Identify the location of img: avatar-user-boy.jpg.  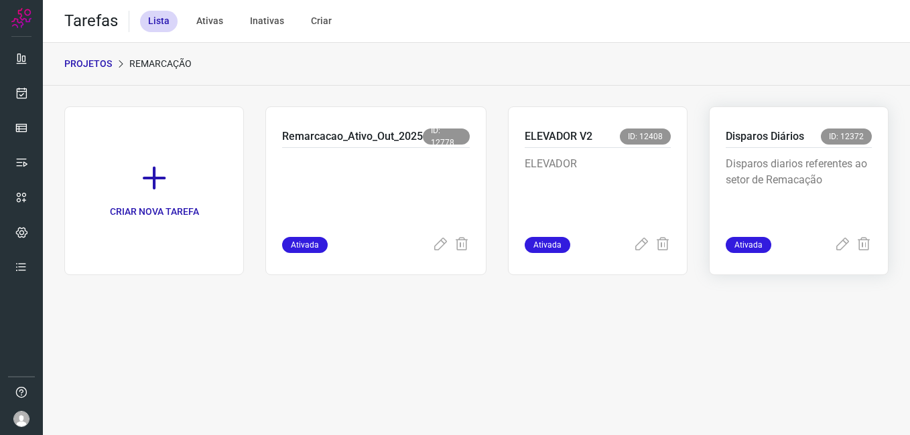
(21, 419).